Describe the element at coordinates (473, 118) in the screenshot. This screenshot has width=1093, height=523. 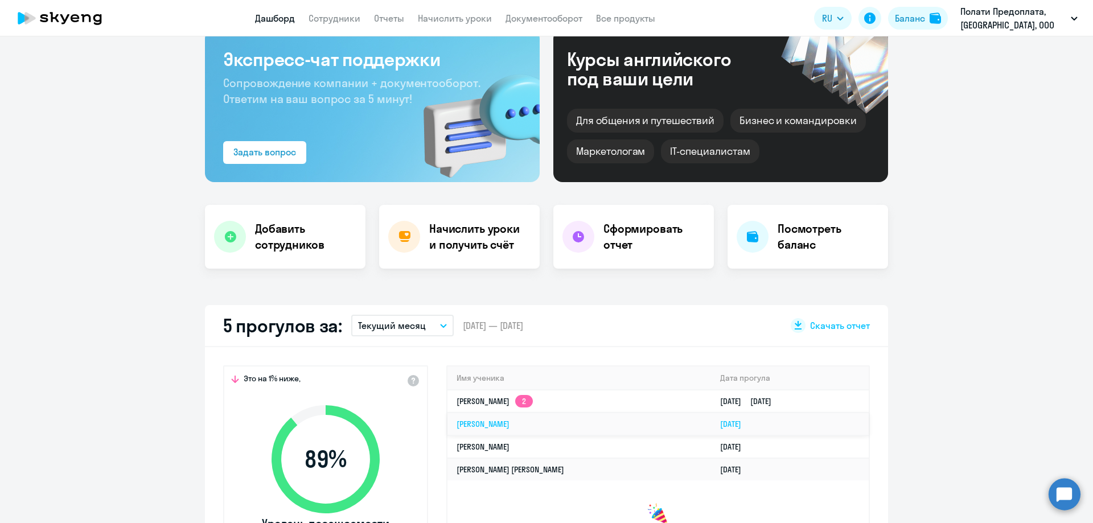
I see `img: bg-img` at that location.